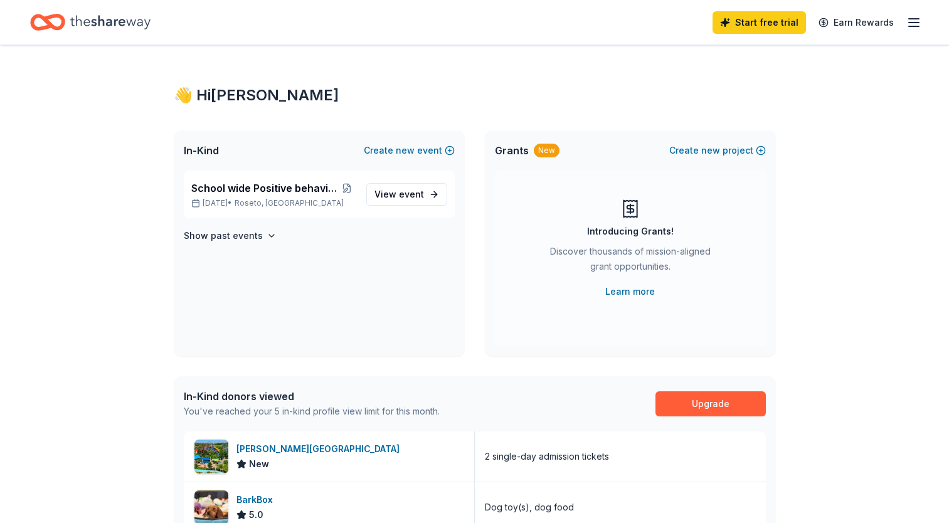 The height and width of the screenshot is (523, 949). Describe the element at coordinates (547, 457) in the screenshot. I see `div: 2 single-day admission tickets` at that location.